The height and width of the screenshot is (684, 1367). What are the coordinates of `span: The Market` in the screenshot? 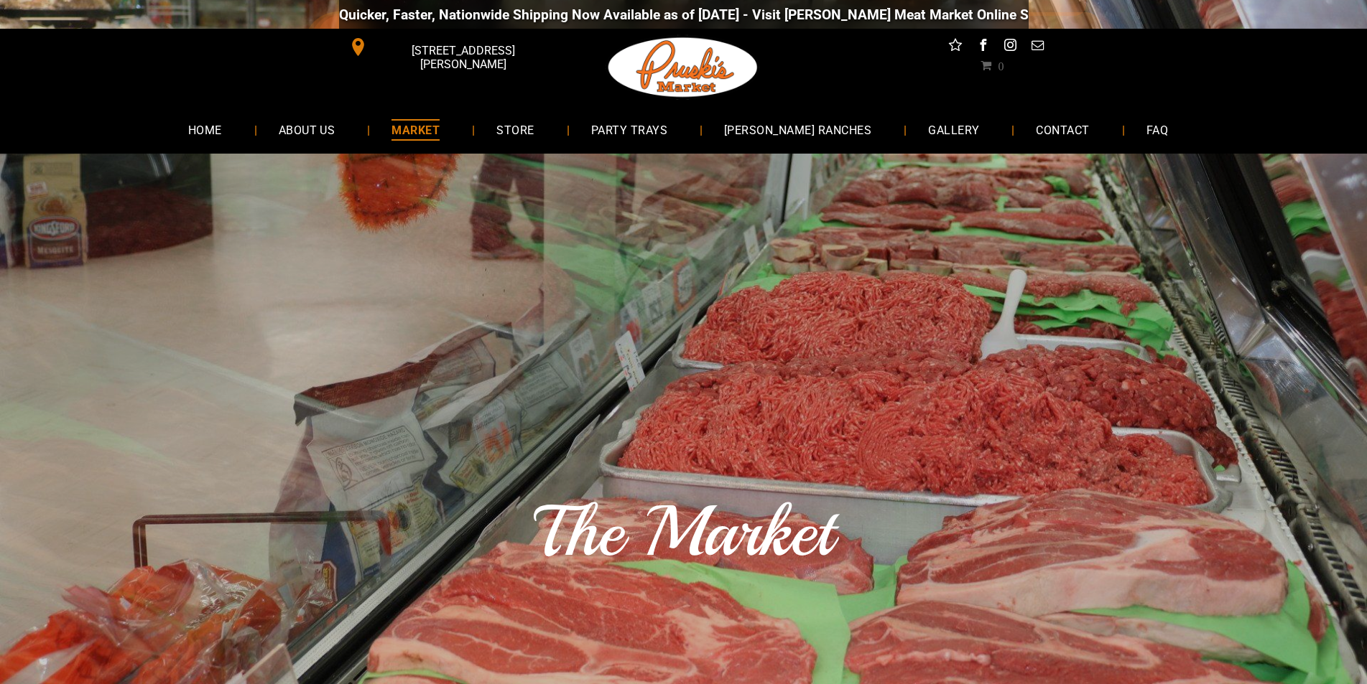 It's located at (683, 532).